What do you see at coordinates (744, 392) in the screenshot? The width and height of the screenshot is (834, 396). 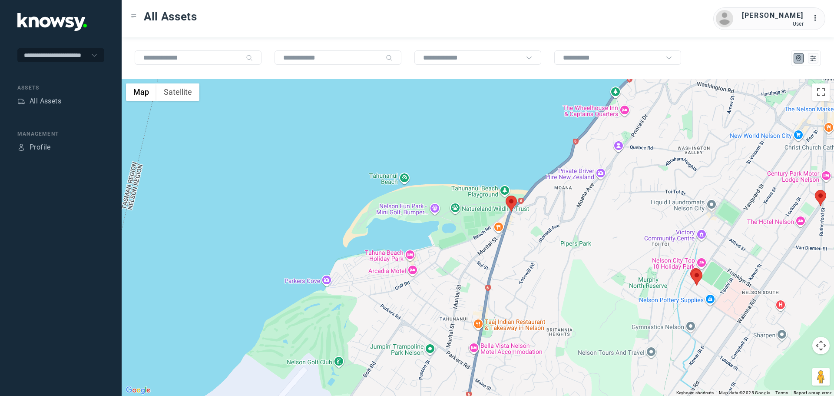 I see `span: Map data ©2025 Google` at bounding box center [744, 392].